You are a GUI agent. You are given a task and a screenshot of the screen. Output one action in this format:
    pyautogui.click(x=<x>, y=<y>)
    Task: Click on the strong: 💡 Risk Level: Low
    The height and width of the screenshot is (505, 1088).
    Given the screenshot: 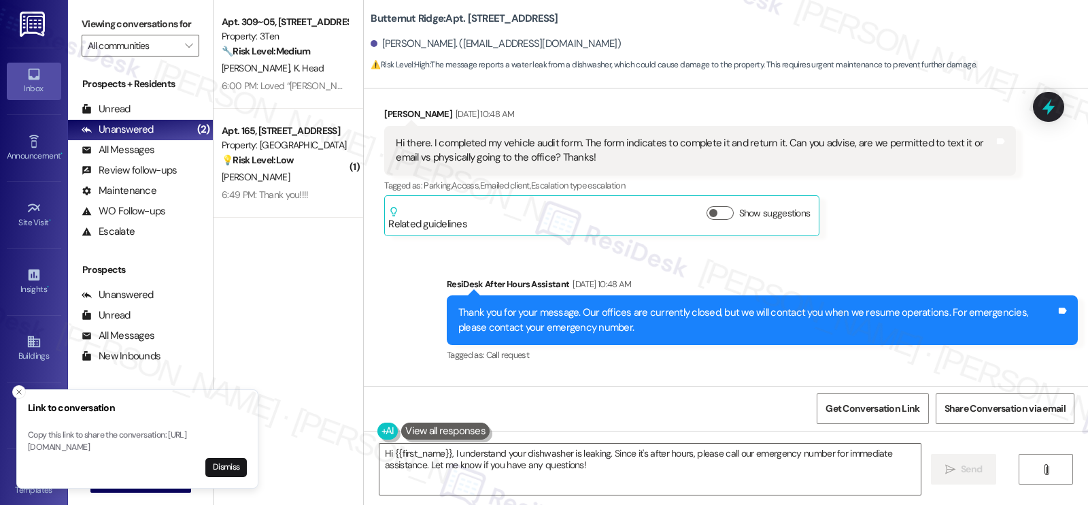 What is the action you would take?
    pyautogui.click(x=258, y=160)
    